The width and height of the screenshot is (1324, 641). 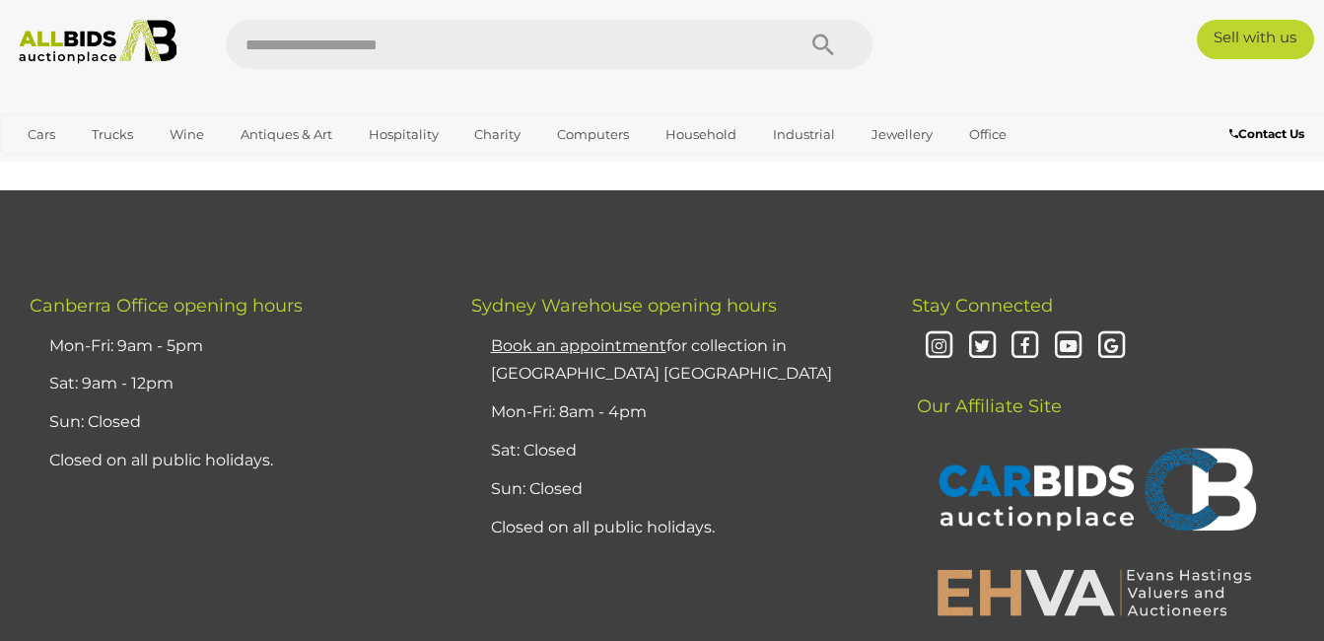 I want to click on a: Cars, so click(x=41, y=134).